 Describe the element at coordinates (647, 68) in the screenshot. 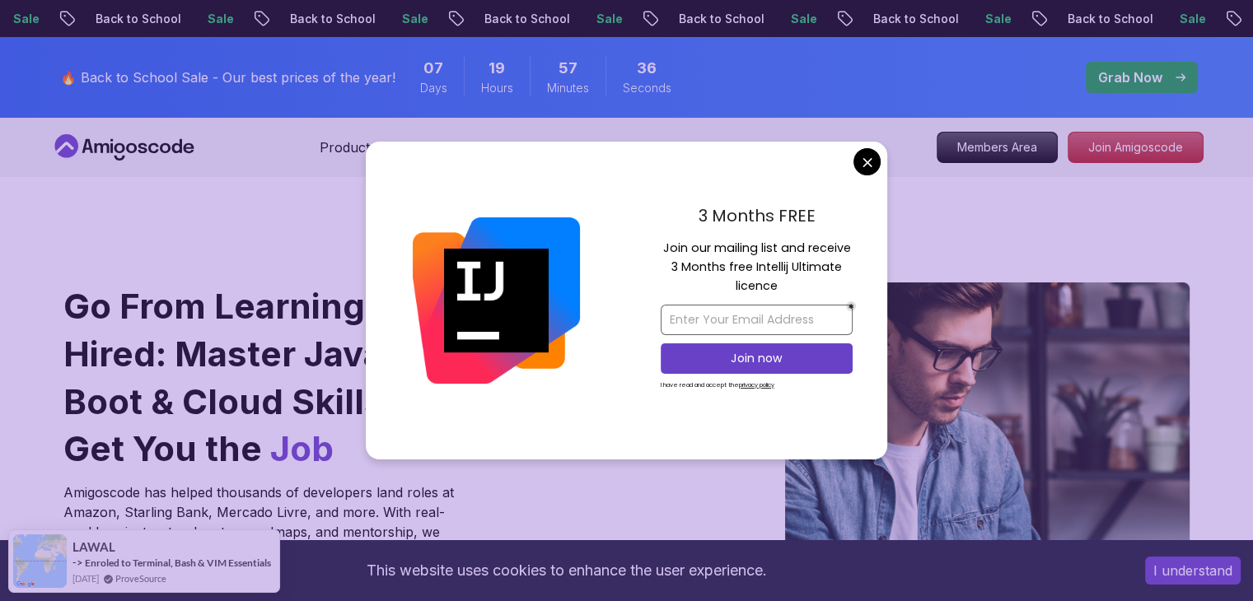

I see `span: 36 Seconds` at that location.